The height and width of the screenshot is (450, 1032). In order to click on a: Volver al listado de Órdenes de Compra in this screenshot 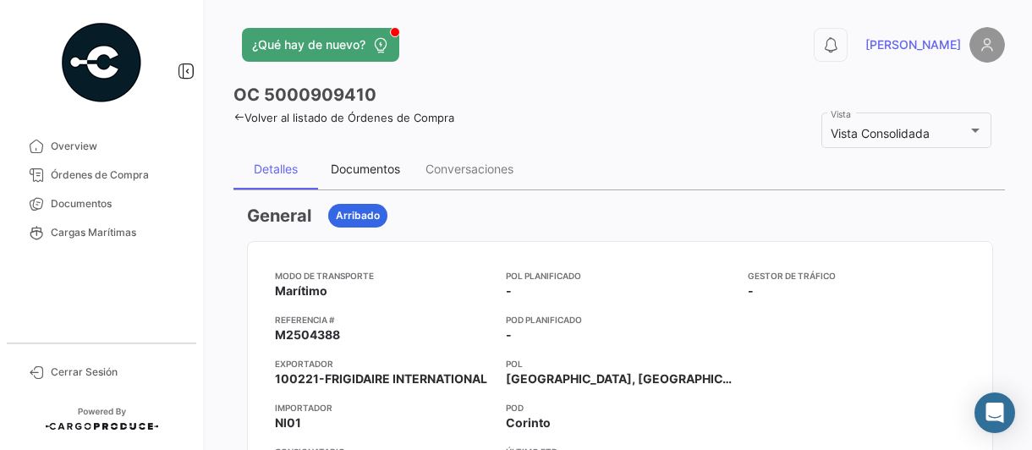, I will do `click(343, 118)`.